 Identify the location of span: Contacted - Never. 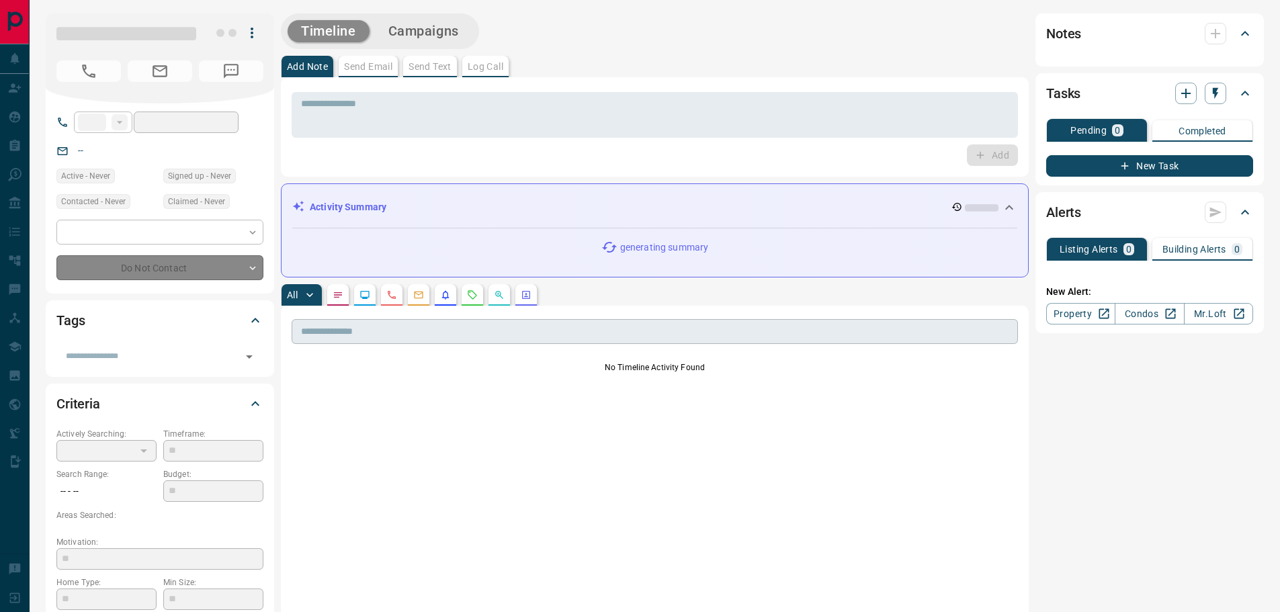
(93, 202).